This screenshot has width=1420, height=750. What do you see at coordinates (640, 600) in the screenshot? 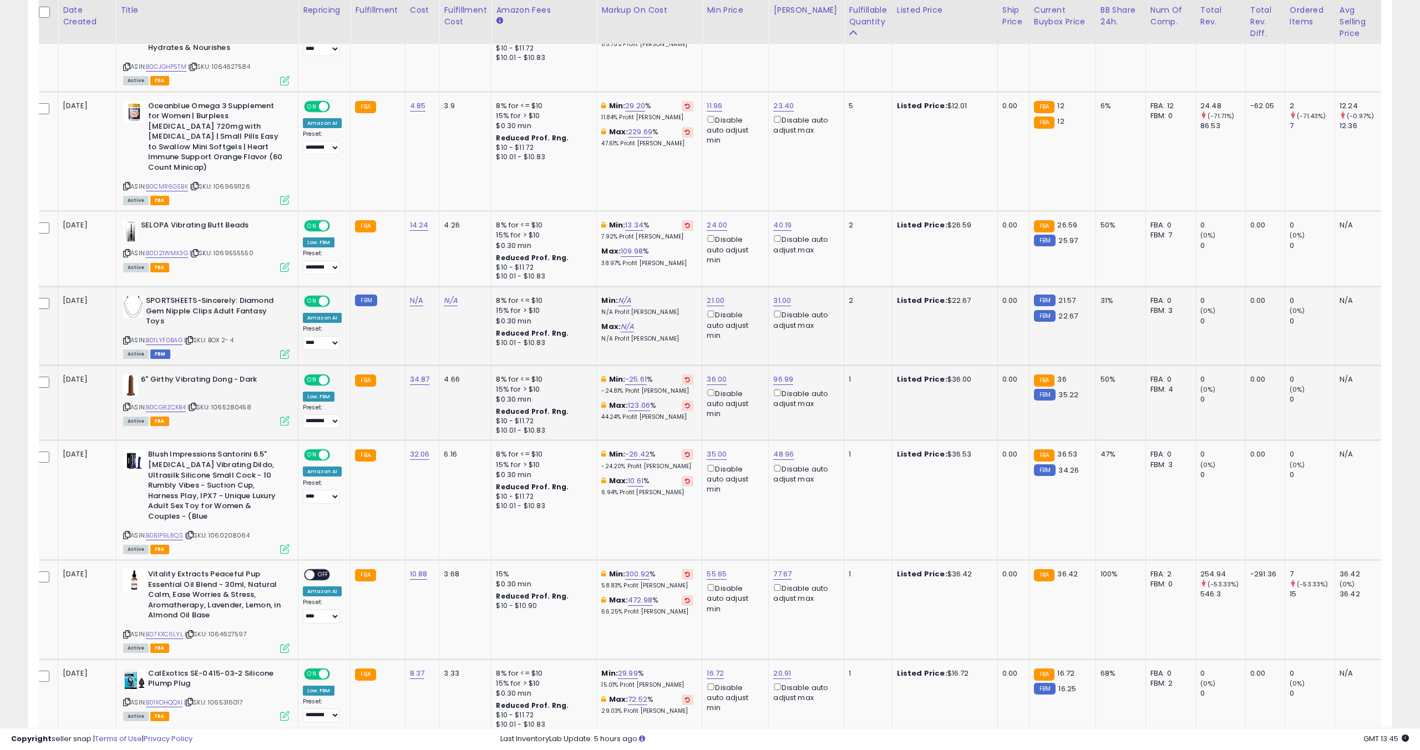
I see `a: 472.98` at bounding box center [640, 600].